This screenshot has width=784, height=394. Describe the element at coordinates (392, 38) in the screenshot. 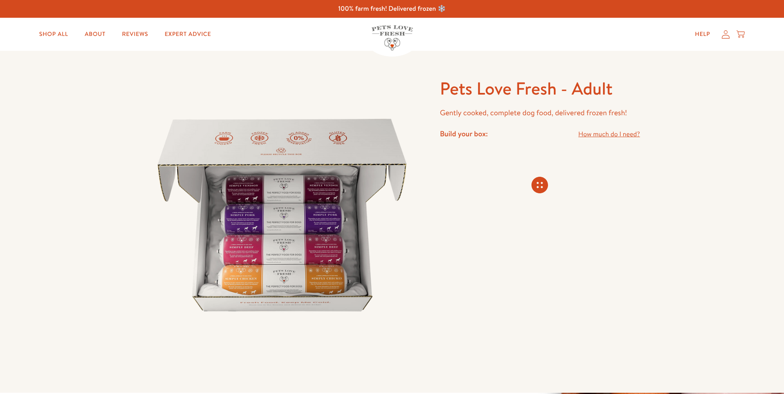

I see `img: Pets Love Fresh` at that location.